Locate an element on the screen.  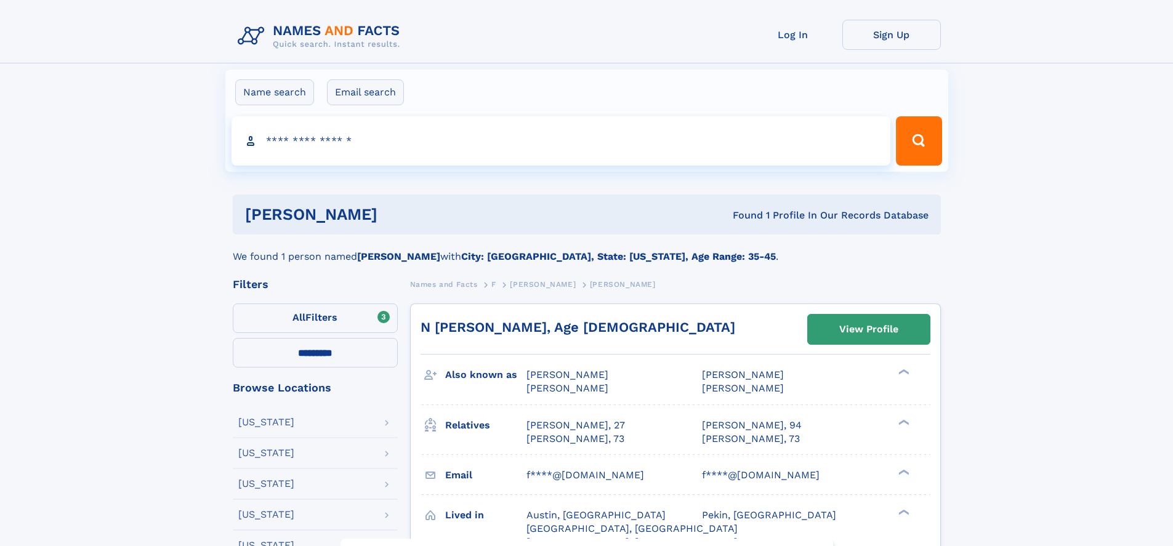
label: Filters is located at coordinates (315, 318).